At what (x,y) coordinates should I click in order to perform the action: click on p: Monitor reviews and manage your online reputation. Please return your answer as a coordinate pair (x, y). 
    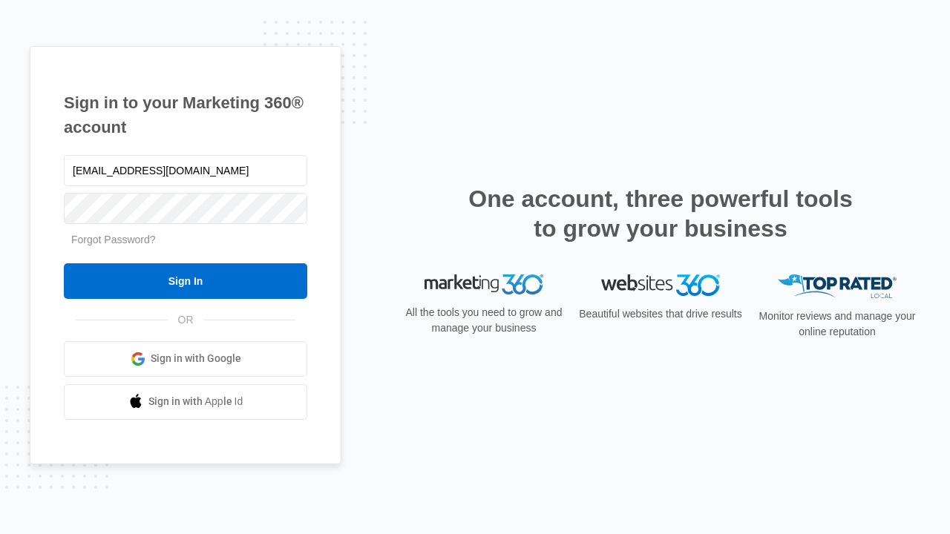
    Looking at the image, I should click on (837, 324).